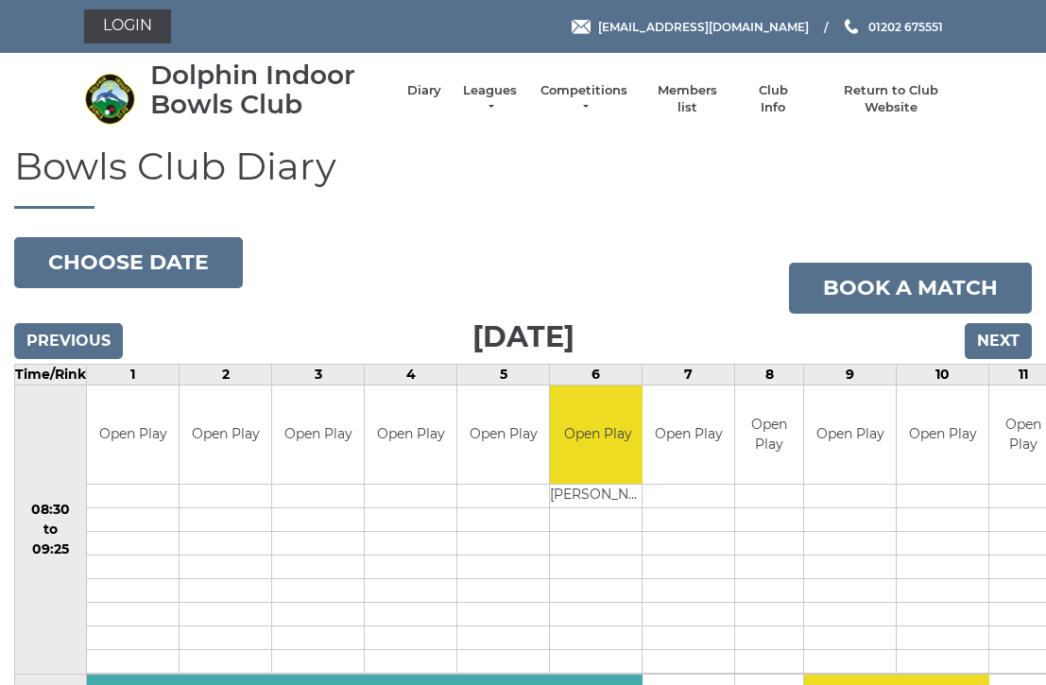 This screenshot has height=685, width=1046. What do you see at coordinates (128, 26) in the screenshot?
I see `a: Login` at bounding box center [128, 26].